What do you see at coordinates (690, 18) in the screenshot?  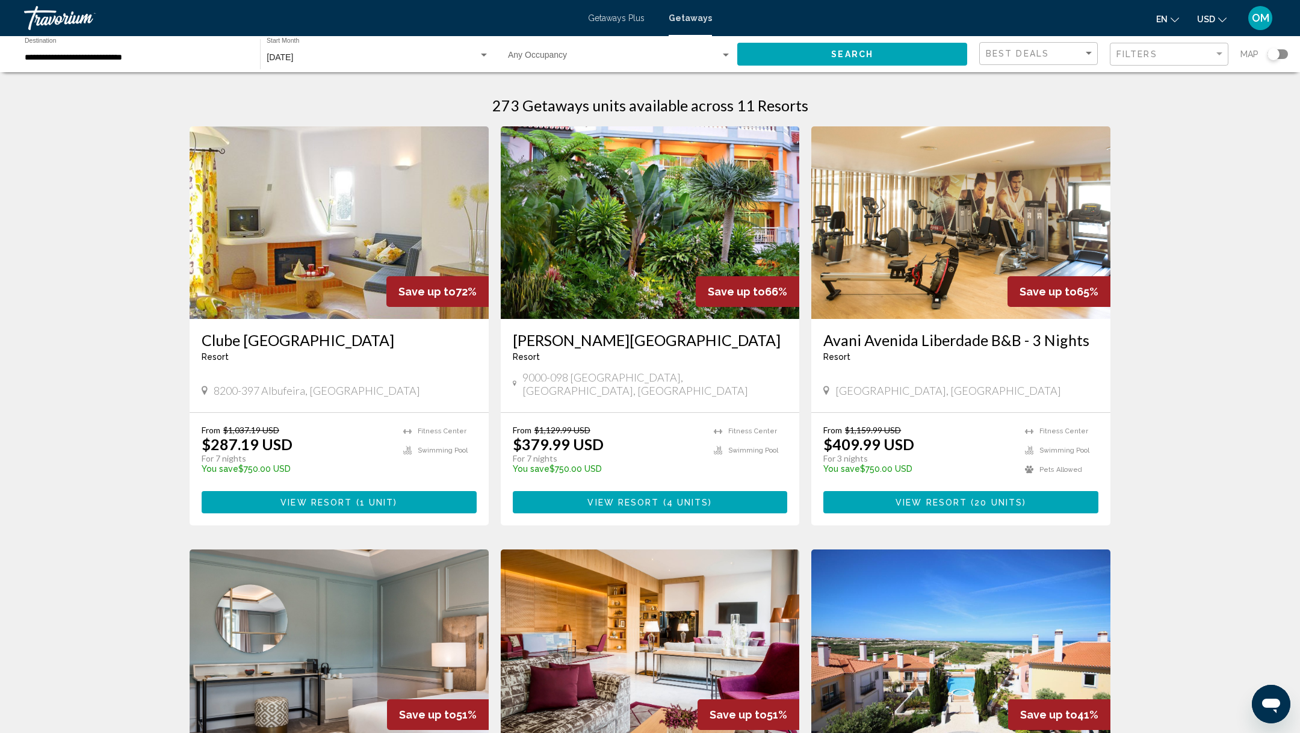 I see `span: Getaways` at bounding box center [690, 18].